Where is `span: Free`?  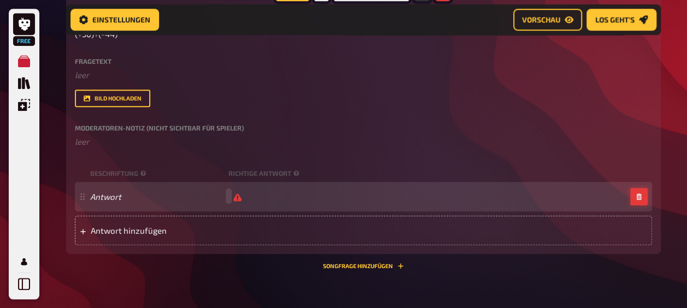
span: Free is located at coordinates (24, 41).